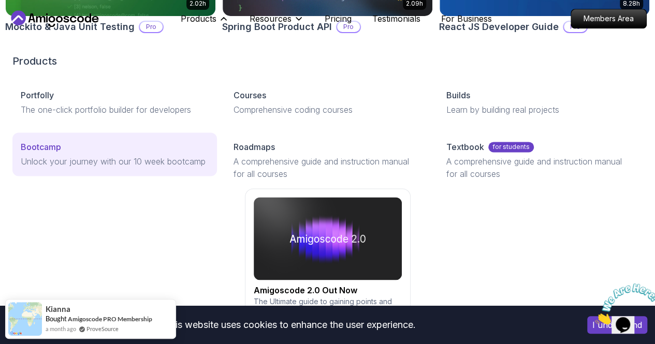  Describe the element at coordinates (198, 19) in the screenshot. I see `p: Products` at that location.